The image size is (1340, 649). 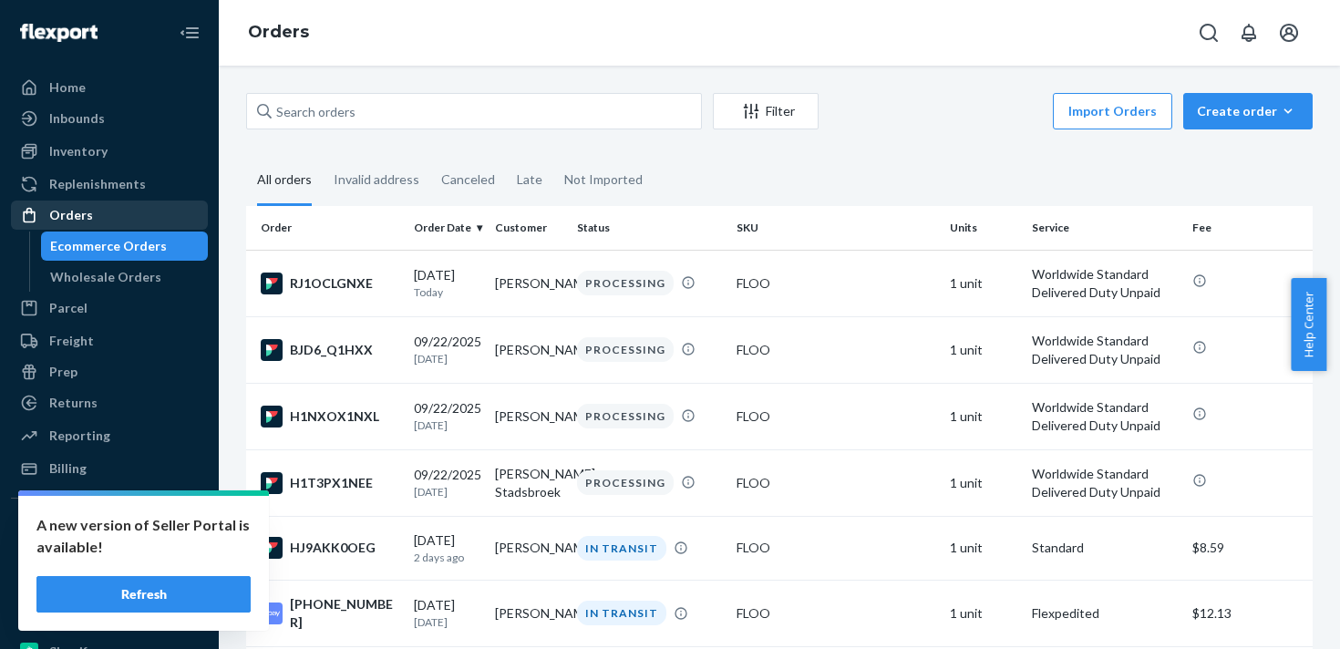 What do you see at coordinates (330, 417) in the screenshot?
I see `div: H1NXOX1NXL` at bounding box center [330, 417].